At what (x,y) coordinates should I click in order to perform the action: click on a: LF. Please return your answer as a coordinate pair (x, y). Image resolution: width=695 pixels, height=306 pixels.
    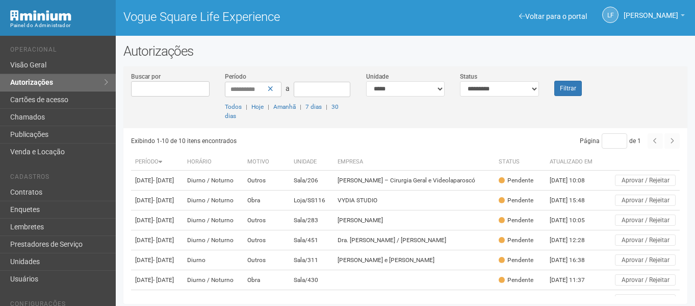
    Looking at the image, I should click on (611, 15).